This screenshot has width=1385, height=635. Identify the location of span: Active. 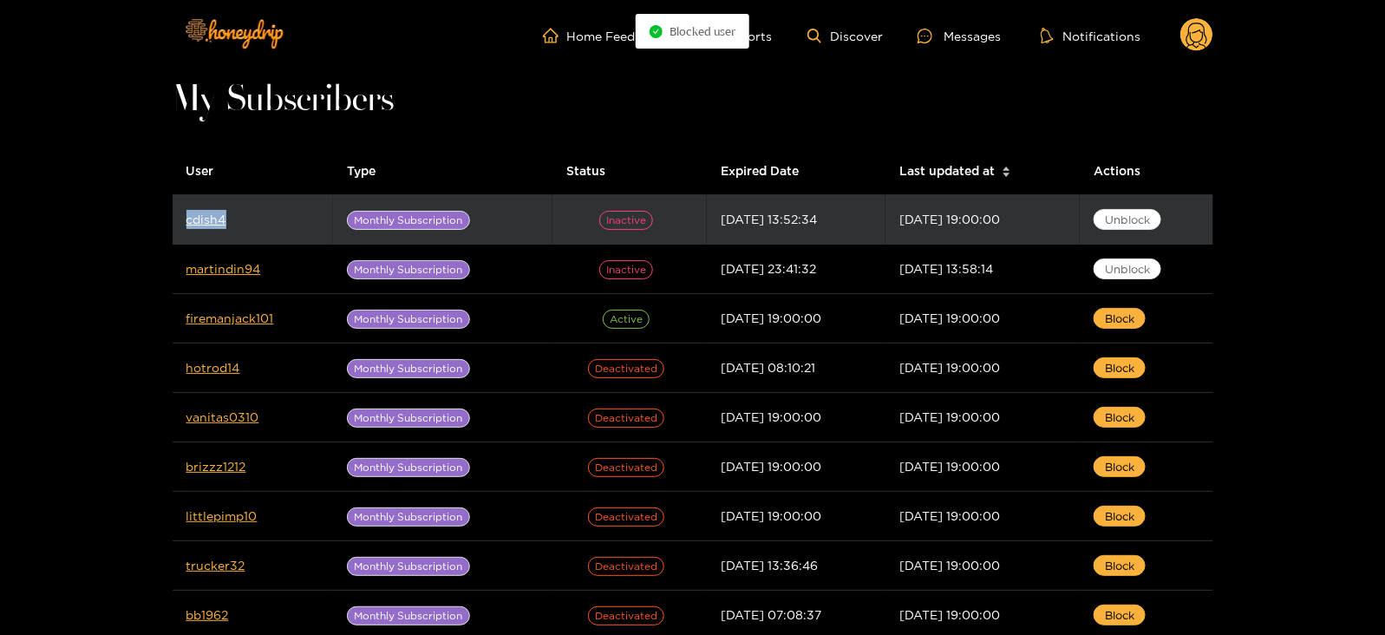
(626, 319).